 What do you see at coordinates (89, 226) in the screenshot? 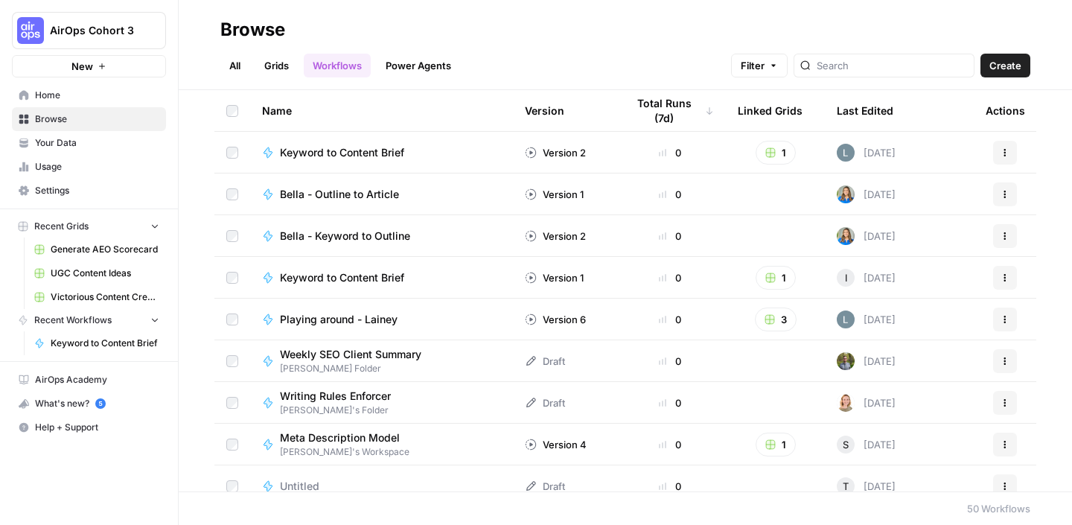
I see `button: Recent Grids` at bounding box center [89, 226].